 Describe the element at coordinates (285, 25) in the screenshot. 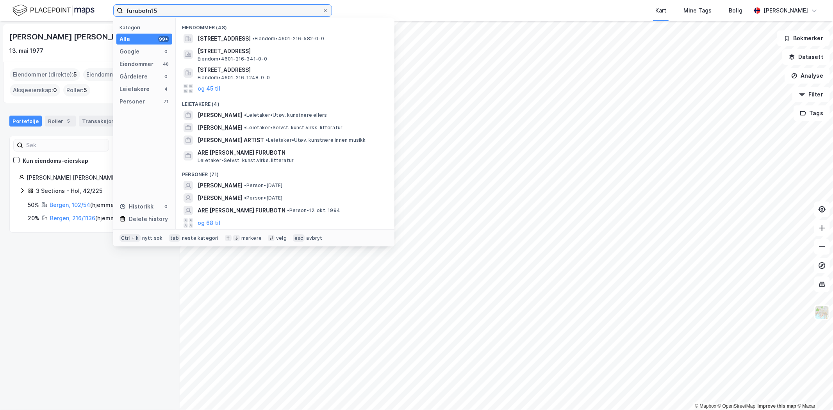

I see `div: Eiendommer (48)` at that location.